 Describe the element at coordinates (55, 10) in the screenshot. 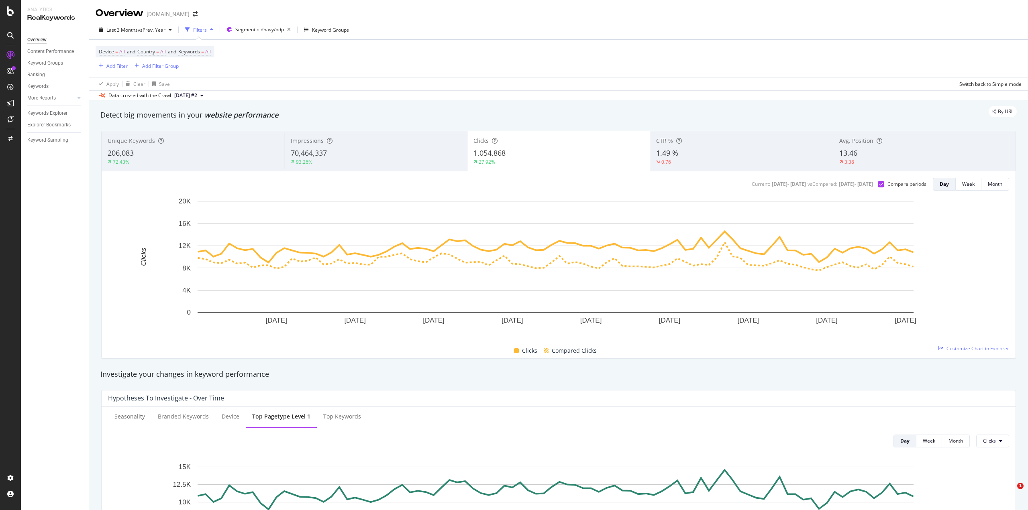

I see `div: Analytics` at that location.